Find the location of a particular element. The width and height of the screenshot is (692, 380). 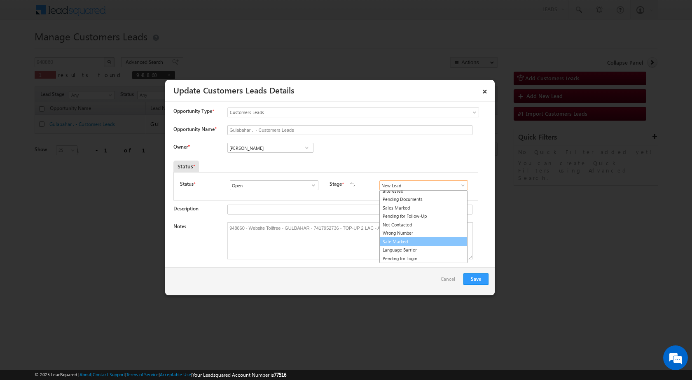

label: Description is located at coordinates (186, 208).